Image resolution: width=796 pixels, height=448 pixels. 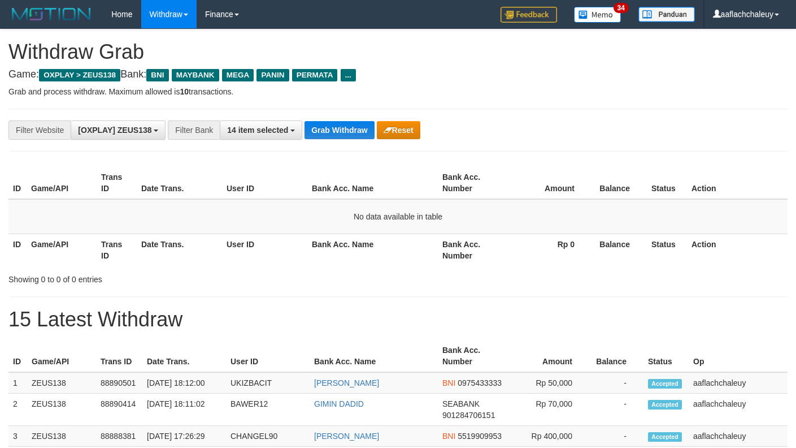 I want to click on button: Grab Withdraw, so click(x=339, y=130).